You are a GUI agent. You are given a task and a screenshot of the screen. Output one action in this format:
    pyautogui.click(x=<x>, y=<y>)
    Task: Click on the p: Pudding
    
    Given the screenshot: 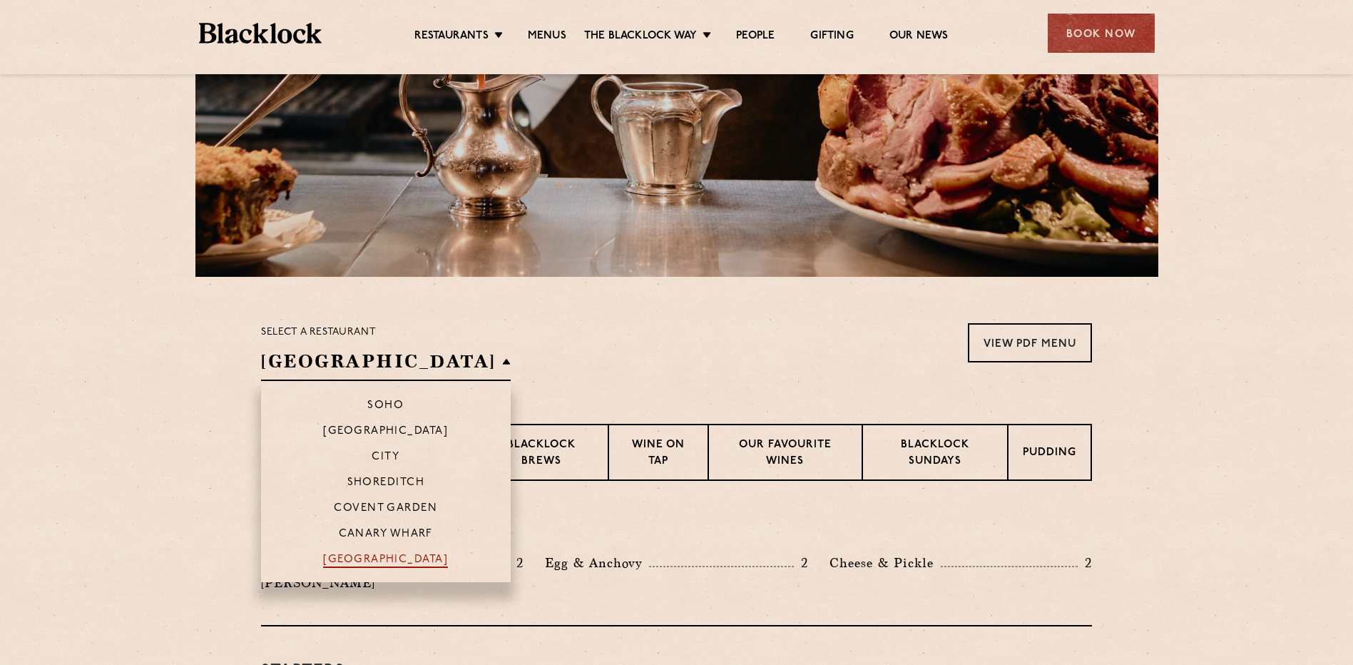 What is the action you would take?
    pyautogui.click(x=1049, y=454)
    